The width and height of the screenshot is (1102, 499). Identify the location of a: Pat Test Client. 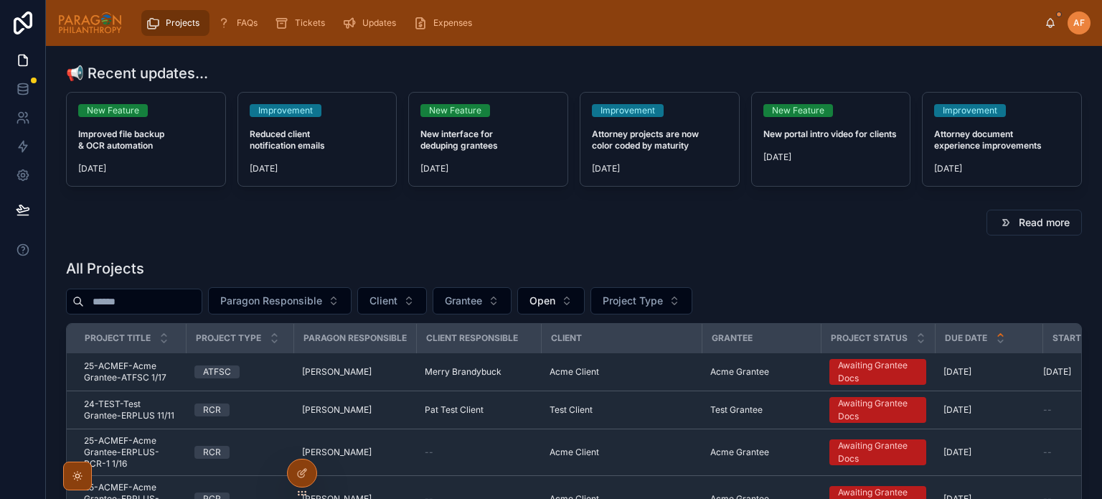
(479, 410).